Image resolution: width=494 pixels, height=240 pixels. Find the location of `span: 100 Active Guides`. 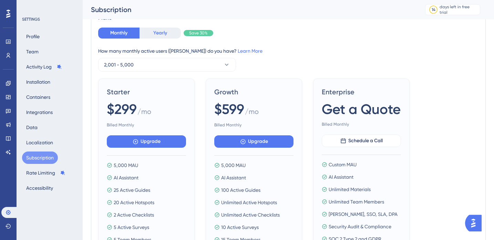

span: 100 Active Guides is located at coordinates (241, 190).